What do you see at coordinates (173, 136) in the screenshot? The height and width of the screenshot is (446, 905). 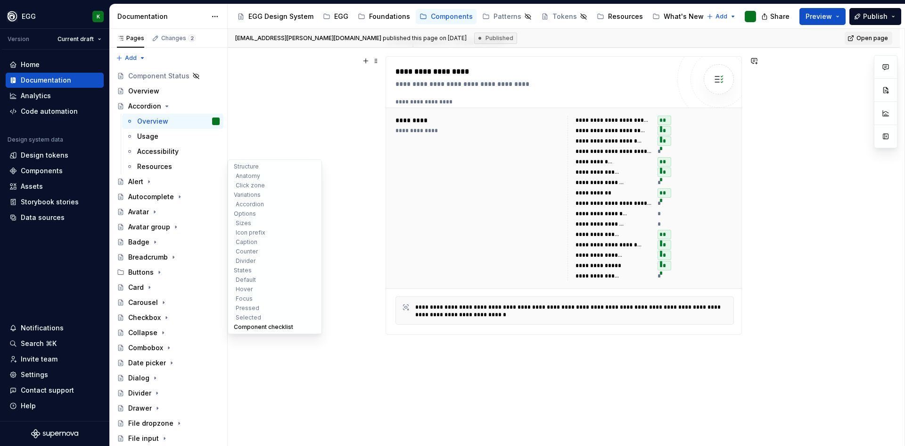 I see `a: Usage` at bounding box center [173, 136].